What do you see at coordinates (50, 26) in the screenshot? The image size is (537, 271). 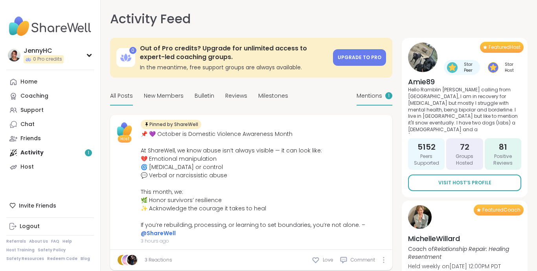 I see `img: ShareWell Nav Logo` at bounding box center [50, 26].